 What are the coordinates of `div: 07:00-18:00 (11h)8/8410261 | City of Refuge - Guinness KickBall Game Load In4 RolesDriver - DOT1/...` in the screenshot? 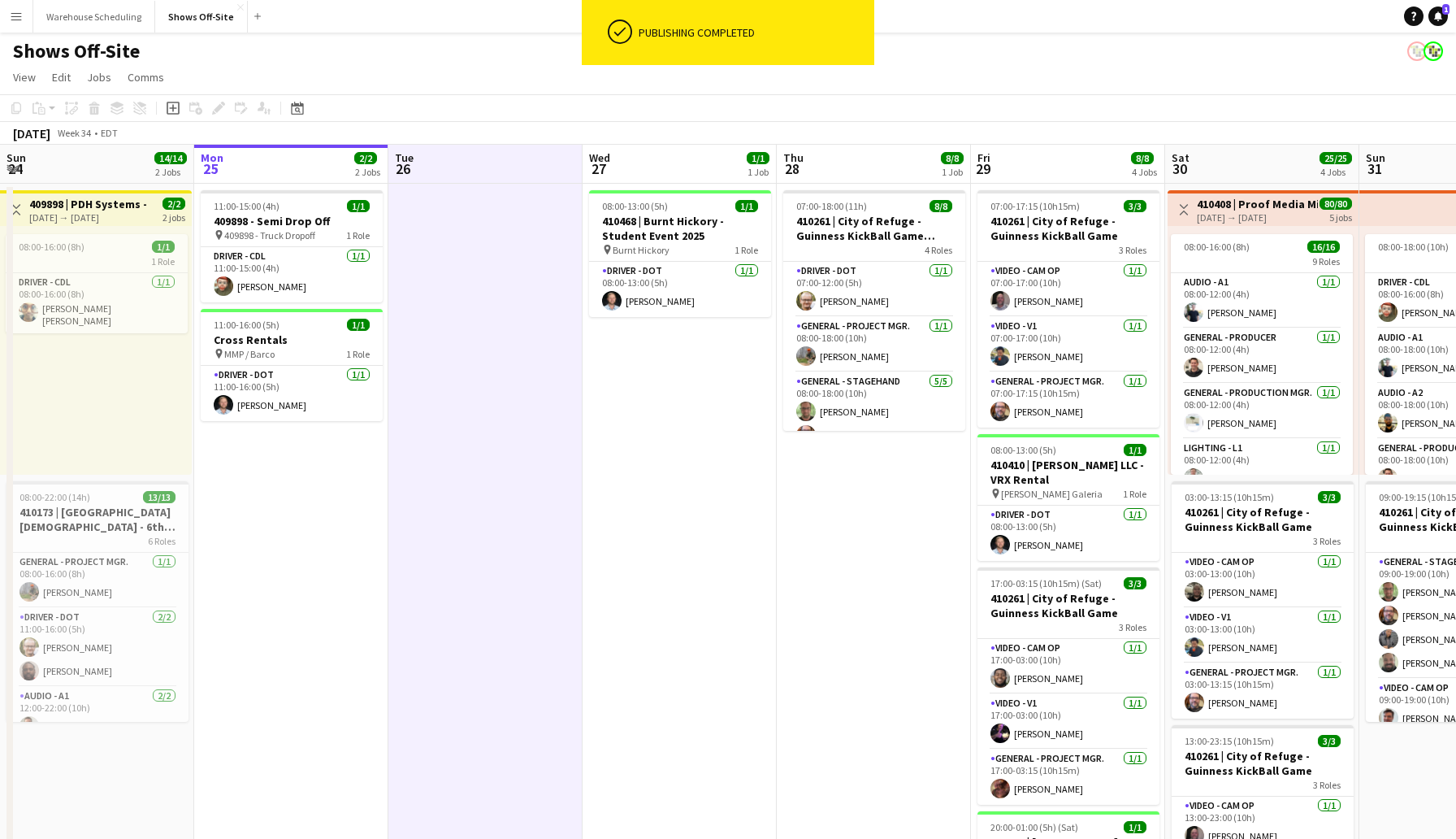 It's located at (874, 311).